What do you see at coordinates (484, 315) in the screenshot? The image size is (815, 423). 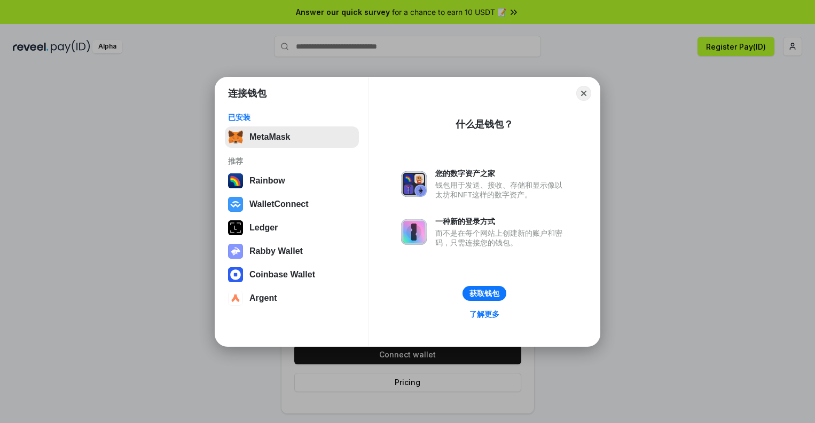 I see `div: 了解更多` at bounding box center [484, 315].